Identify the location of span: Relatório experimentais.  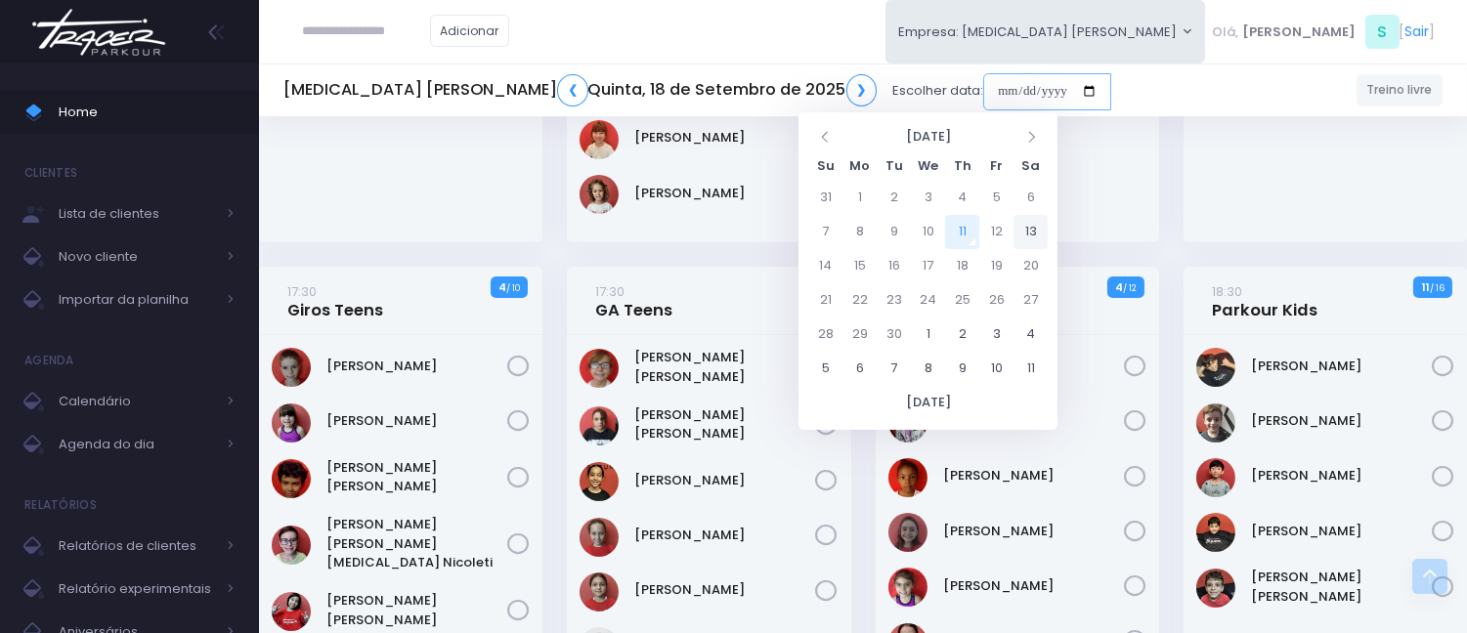
(137, 589).